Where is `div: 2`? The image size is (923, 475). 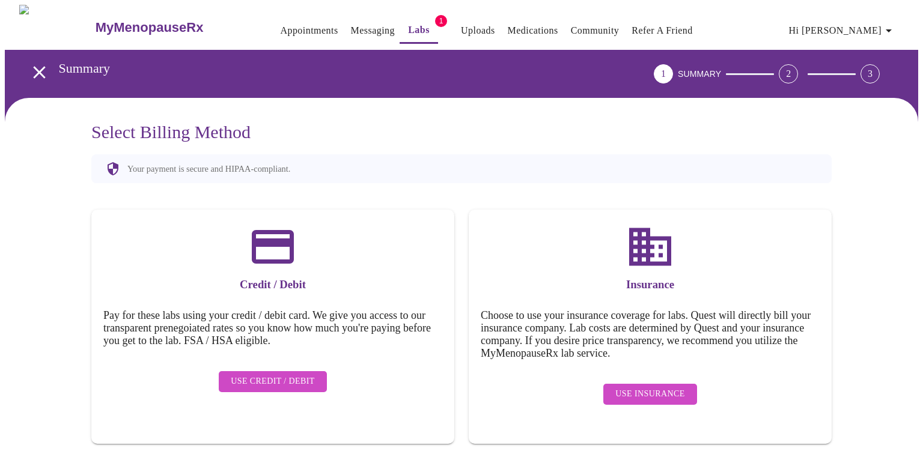
div: 2 is located at coordinates (788, 74).